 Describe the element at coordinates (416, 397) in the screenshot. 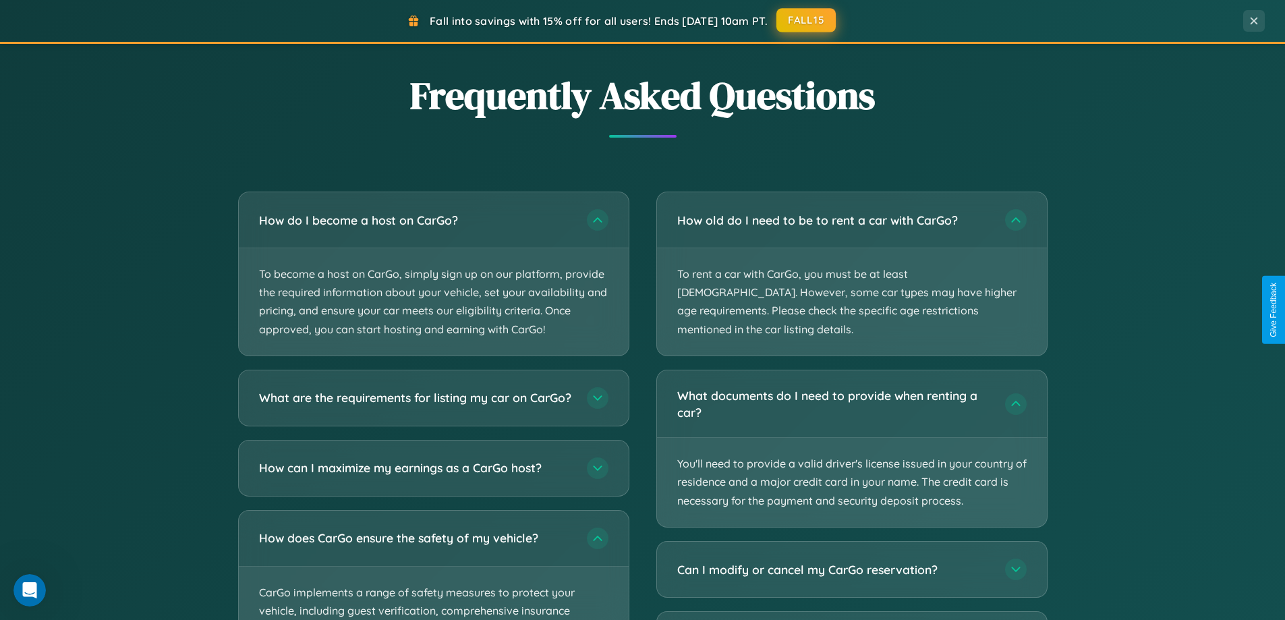

I see `h3: What are the requirements for listing my car on CarGo?` at that location.